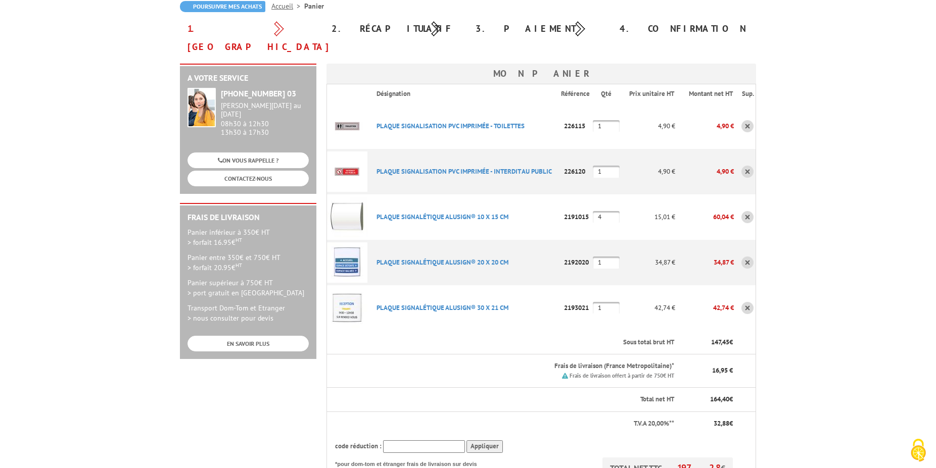 This screenshot has height=468, width=936. What do you see at coordinates (288, 6) in the screenshot?
I see `a: Accueil` at bounding box center [288, 6].